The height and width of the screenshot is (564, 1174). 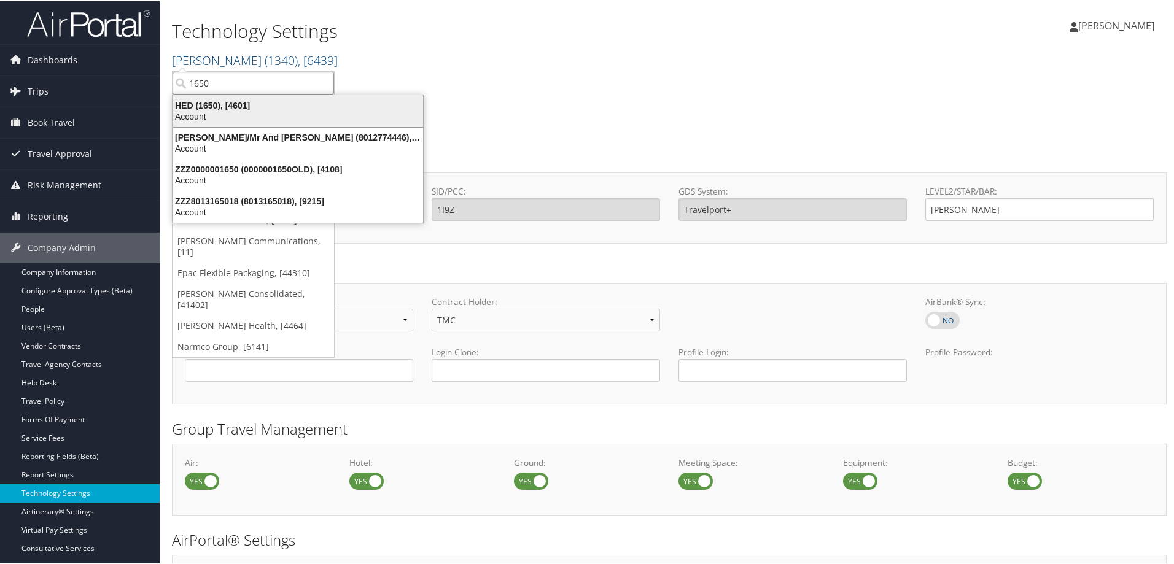 I want to click on div: HED (1650), [4601], so click(x=298, y=104).